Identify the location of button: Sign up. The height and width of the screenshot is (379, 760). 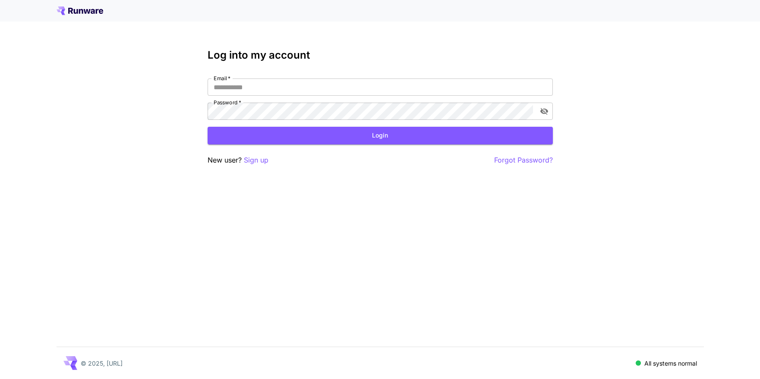
(256, 160).